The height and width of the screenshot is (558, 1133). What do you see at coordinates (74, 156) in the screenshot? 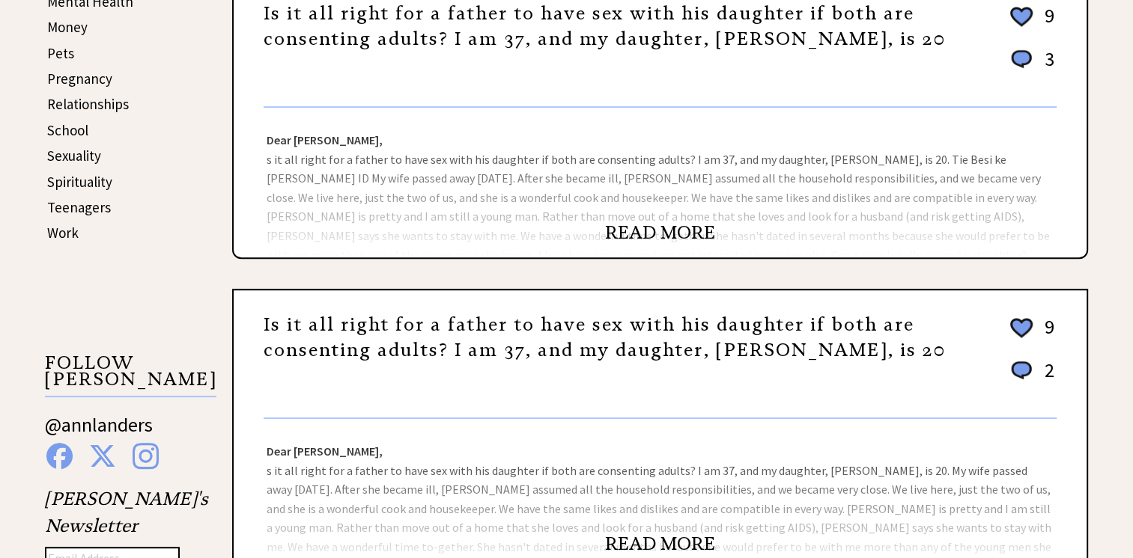
I see `a: Sexuality` at bounding box center [74, 156].